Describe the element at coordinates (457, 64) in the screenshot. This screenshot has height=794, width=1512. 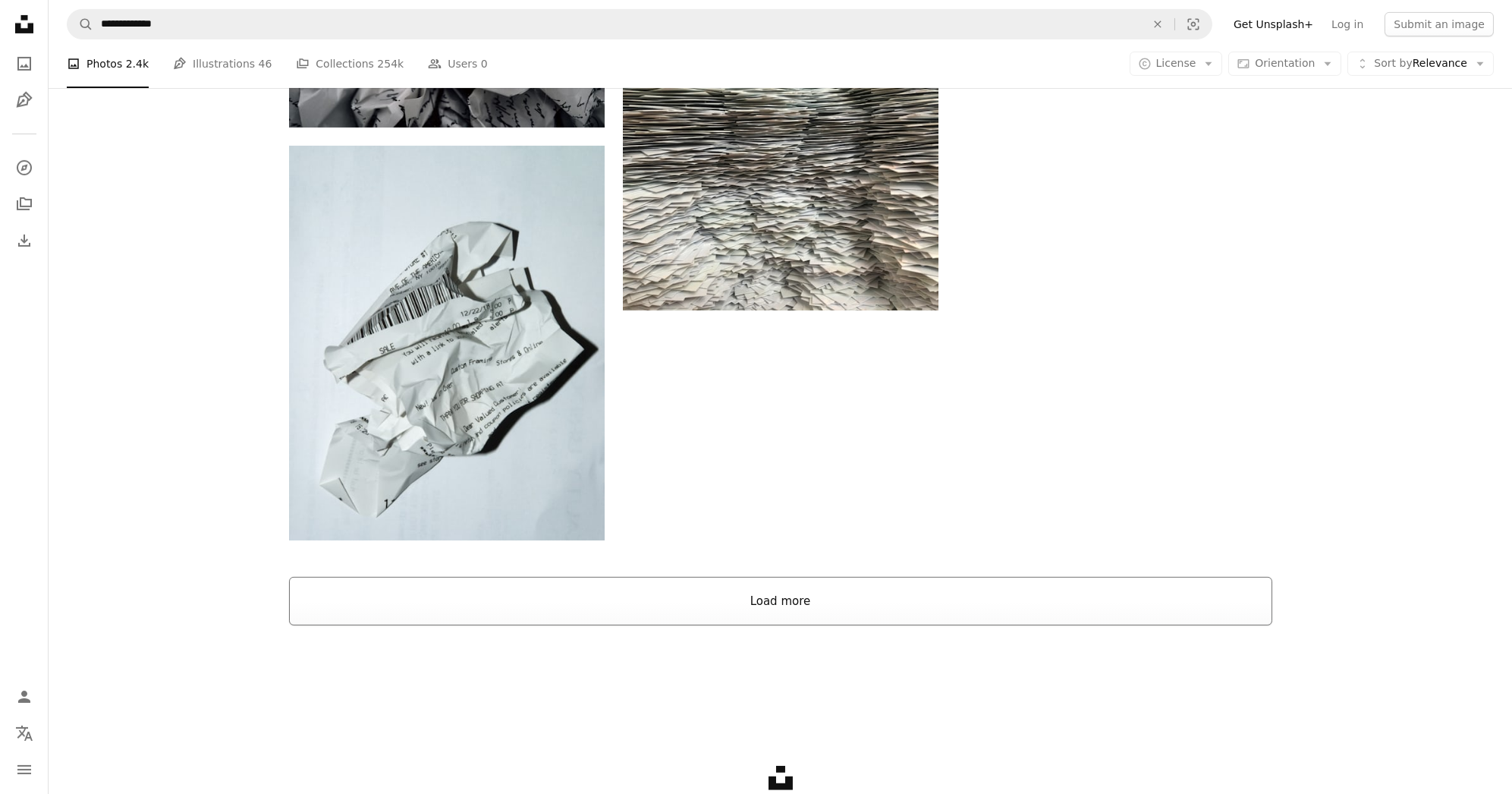
I see `a: Users 0` at that location.